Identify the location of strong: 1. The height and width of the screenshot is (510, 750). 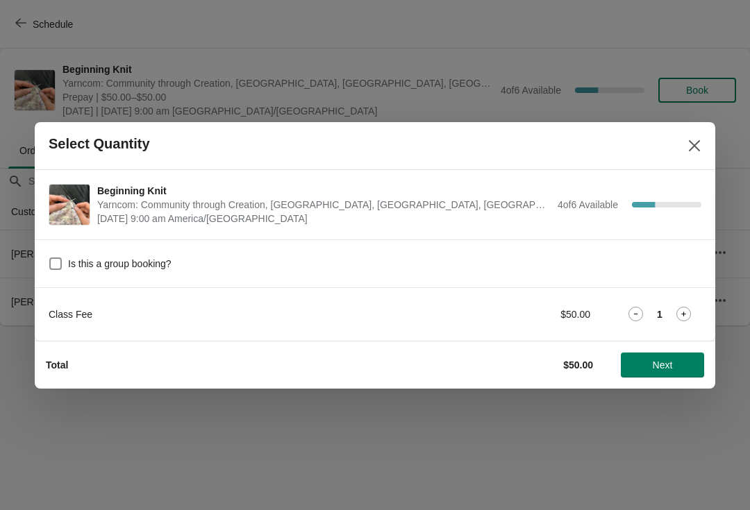
(660, 315).